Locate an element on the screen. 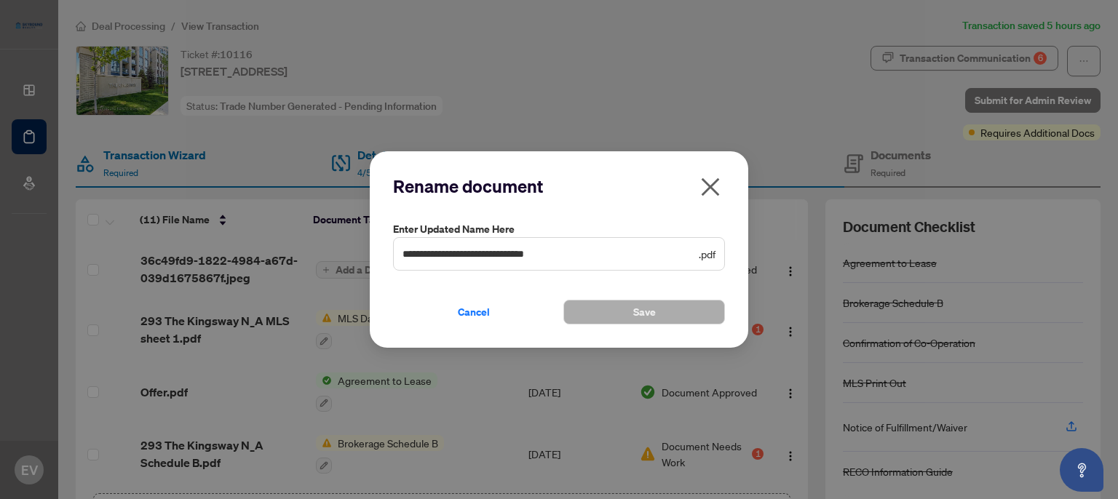  button: Open asap is located at coordinates (1082, 470).